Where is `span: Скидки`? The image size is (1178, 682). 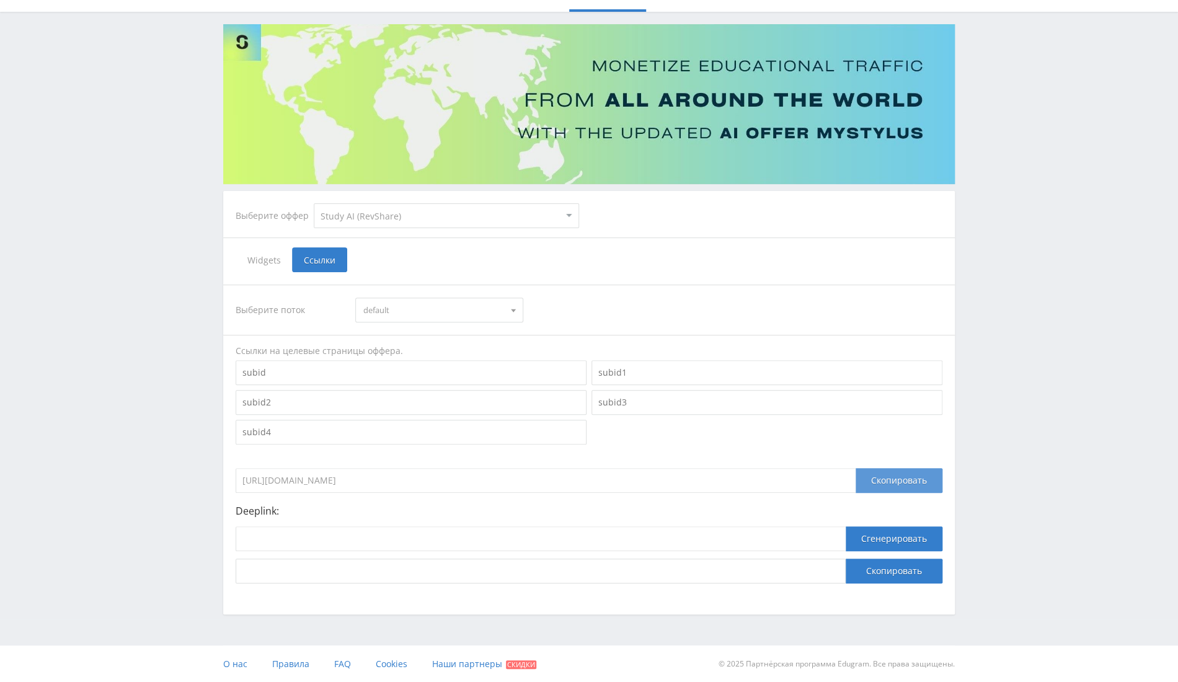
span: Скидки is located at coordinates (521, 664).